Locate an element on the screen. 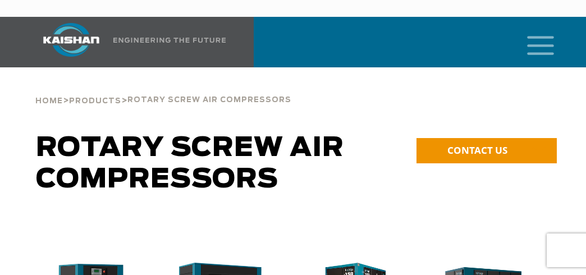  span: Home is located at coordinates (49, 101).